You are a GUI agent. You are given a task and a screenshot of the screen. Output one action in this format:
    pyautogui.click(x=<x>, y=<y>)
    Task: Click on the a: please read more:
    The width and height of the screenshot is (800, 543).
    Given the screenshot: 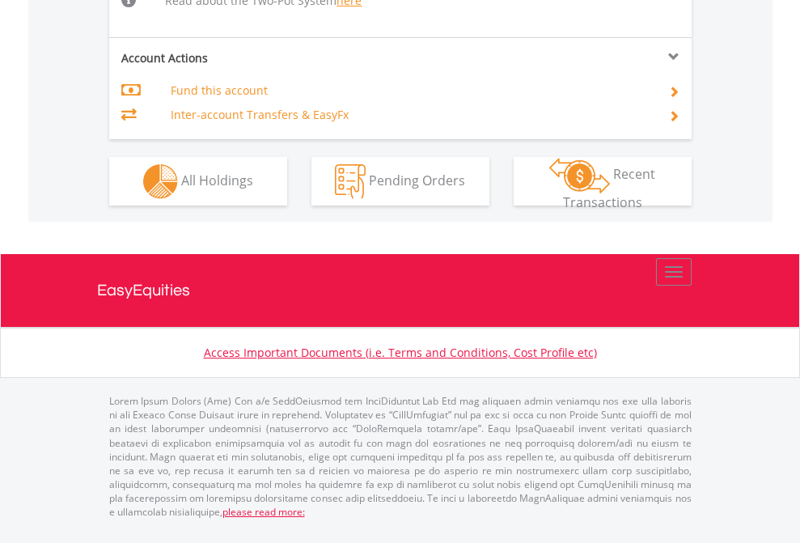 What is the action you would take?
    pyautogui.click(x=264, y=511)
    